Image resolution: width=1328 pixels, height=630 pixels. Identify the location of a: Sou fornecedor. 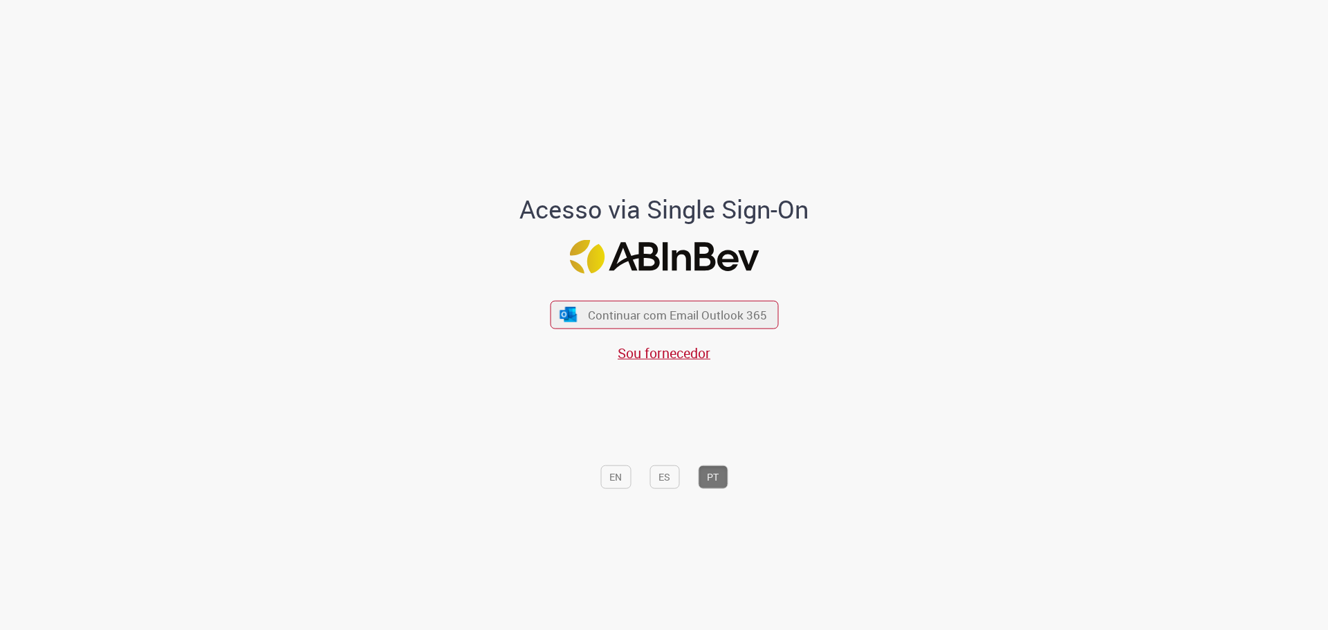
(664, 353).